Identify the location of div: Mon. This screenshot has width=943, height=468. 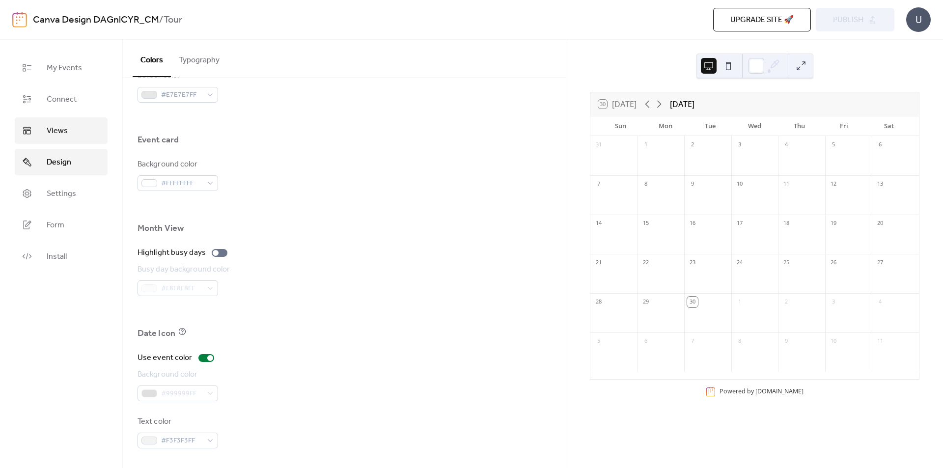
(665, 126).